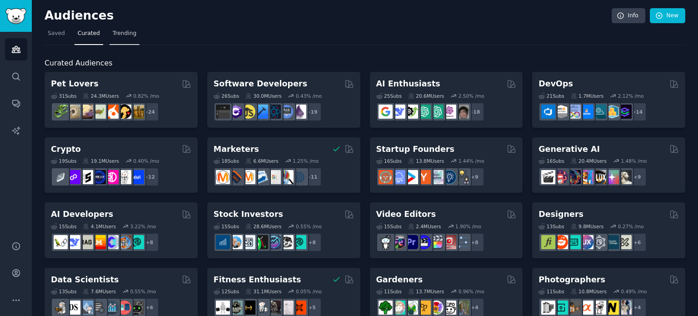 This screenshot has height=316, width=698. Describe the element at coordinates (398, 242) in the screenshot. I see `img: editors` at that location.